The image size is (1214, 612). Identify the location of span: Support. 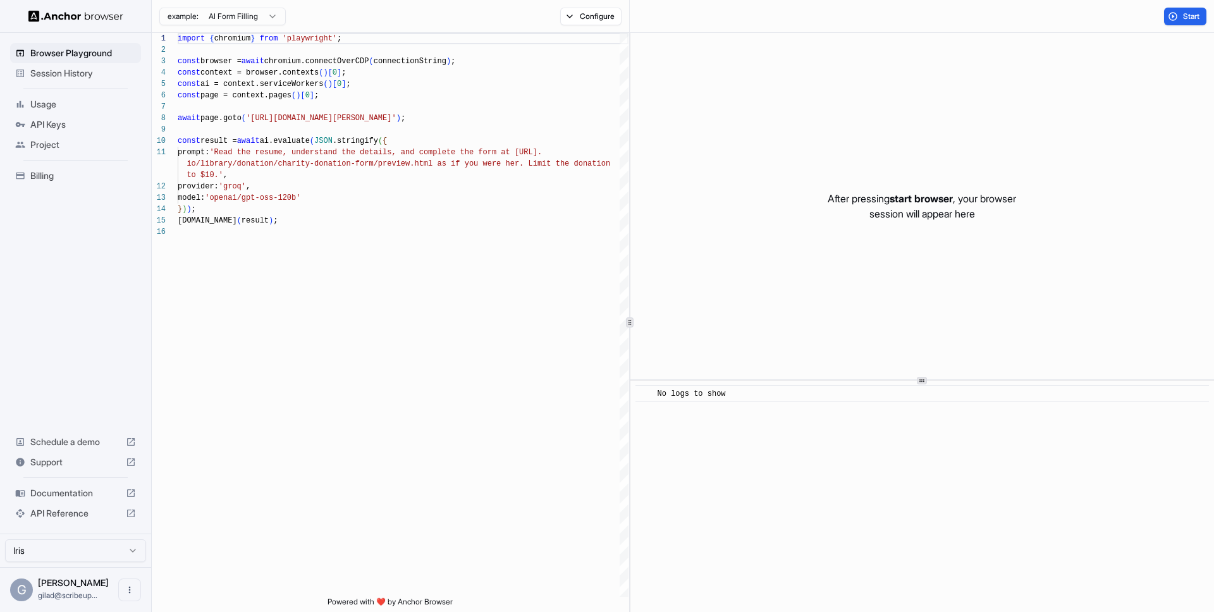
(75, 462).